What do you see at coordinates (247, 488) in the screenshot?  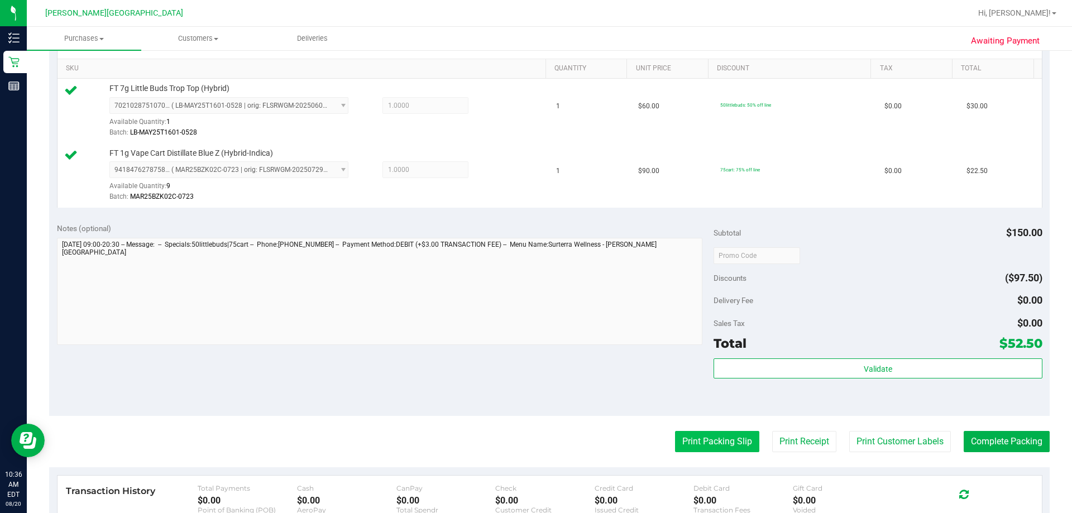 I see `div: Total Payments` at bounding box center [247, 488].